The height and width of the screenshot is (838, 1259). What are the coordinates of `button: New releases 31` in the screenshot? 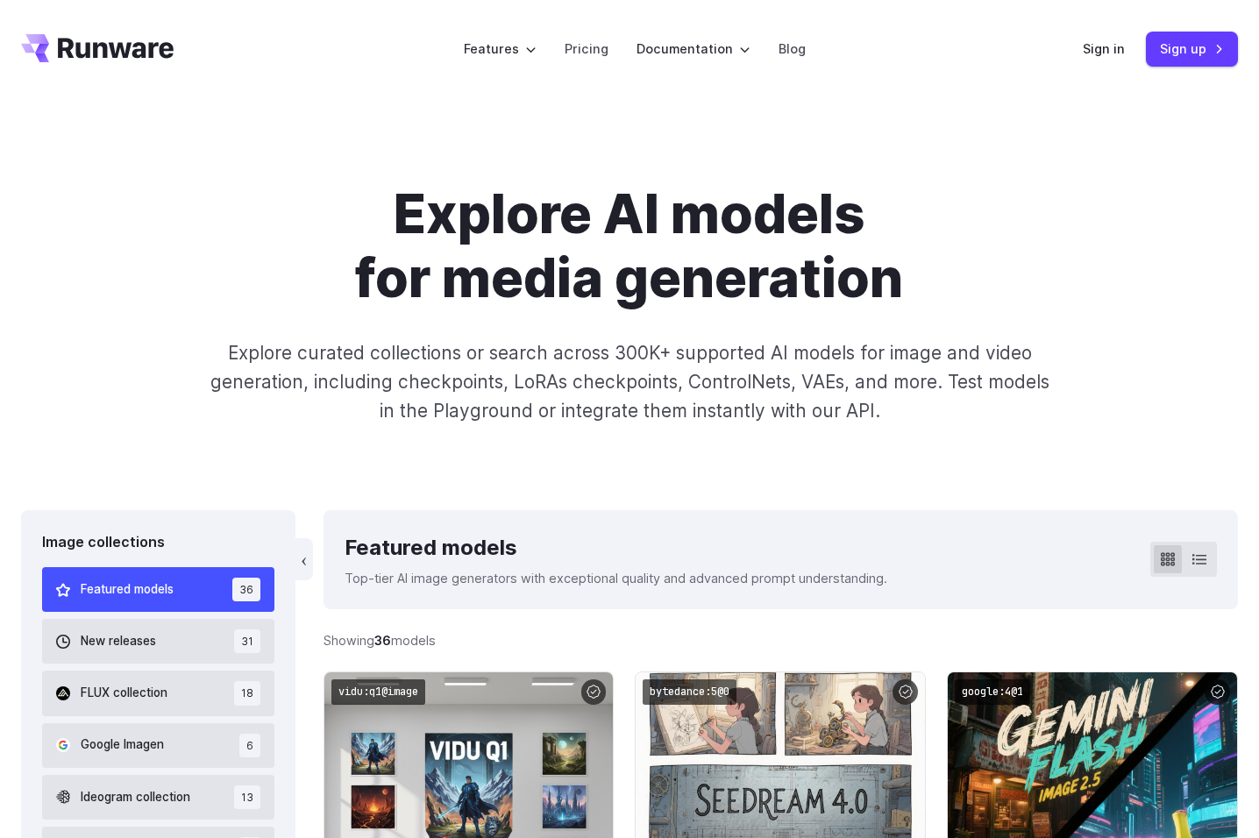 It's located at (158, 641).